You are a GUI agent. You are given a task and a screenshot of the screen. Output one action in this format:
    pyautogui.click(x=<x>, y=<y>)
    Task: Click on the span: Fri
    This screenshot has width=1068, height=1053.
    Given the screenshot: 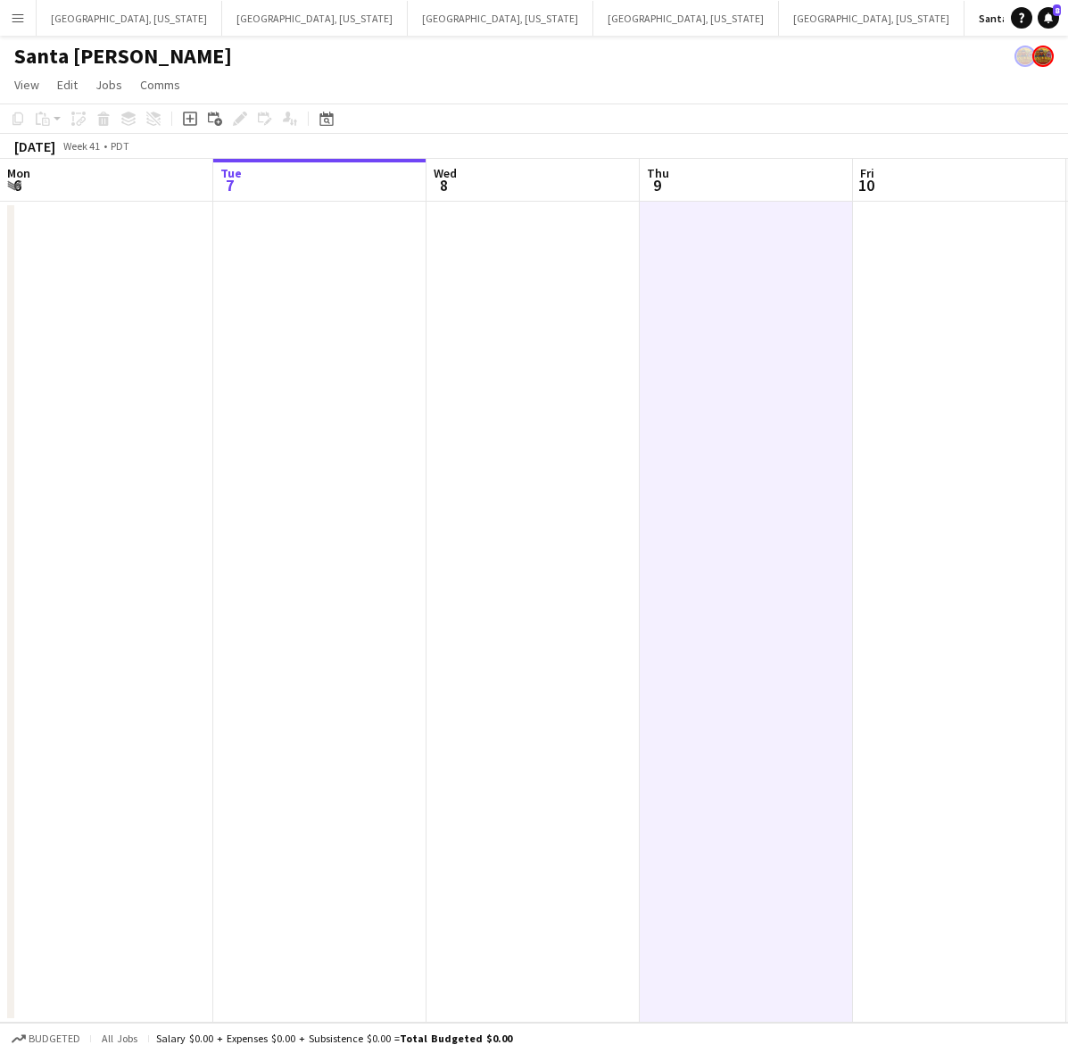 What is the action you would take?
    pyautogui.click(x=867, y=173)
    